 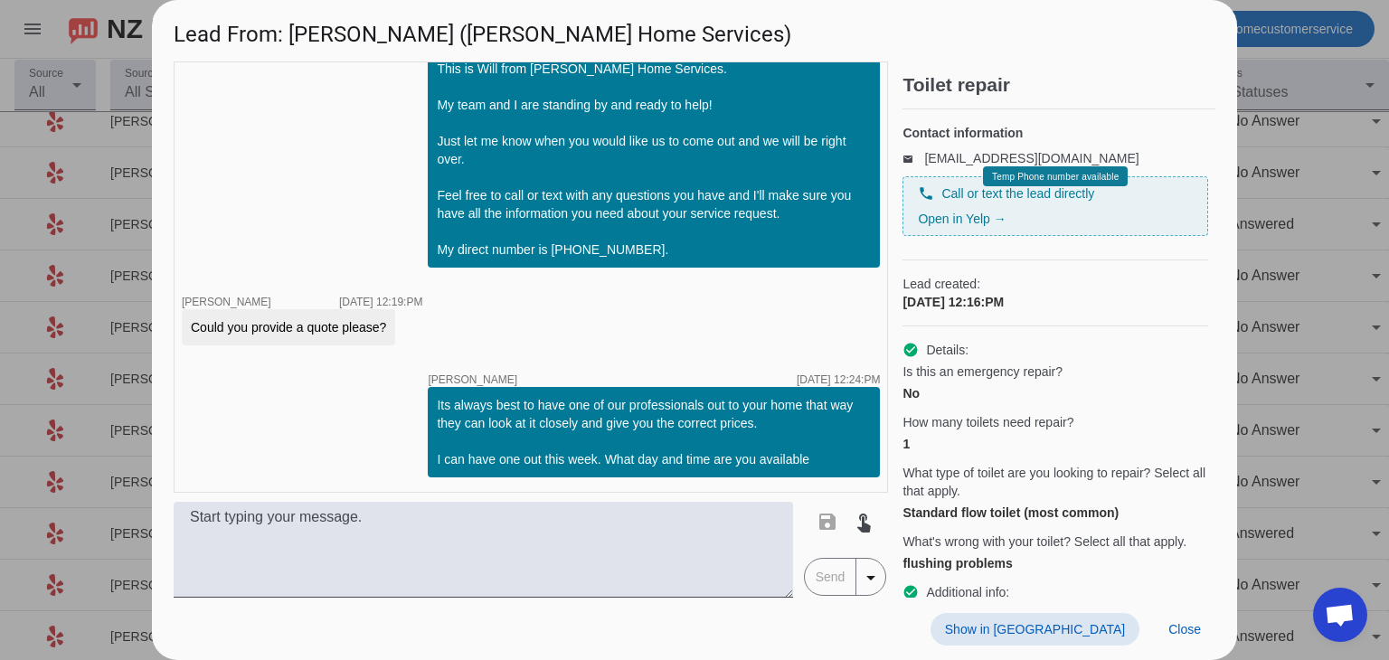 I want to click on mat-icon: phone, so click(x=926, y=194).